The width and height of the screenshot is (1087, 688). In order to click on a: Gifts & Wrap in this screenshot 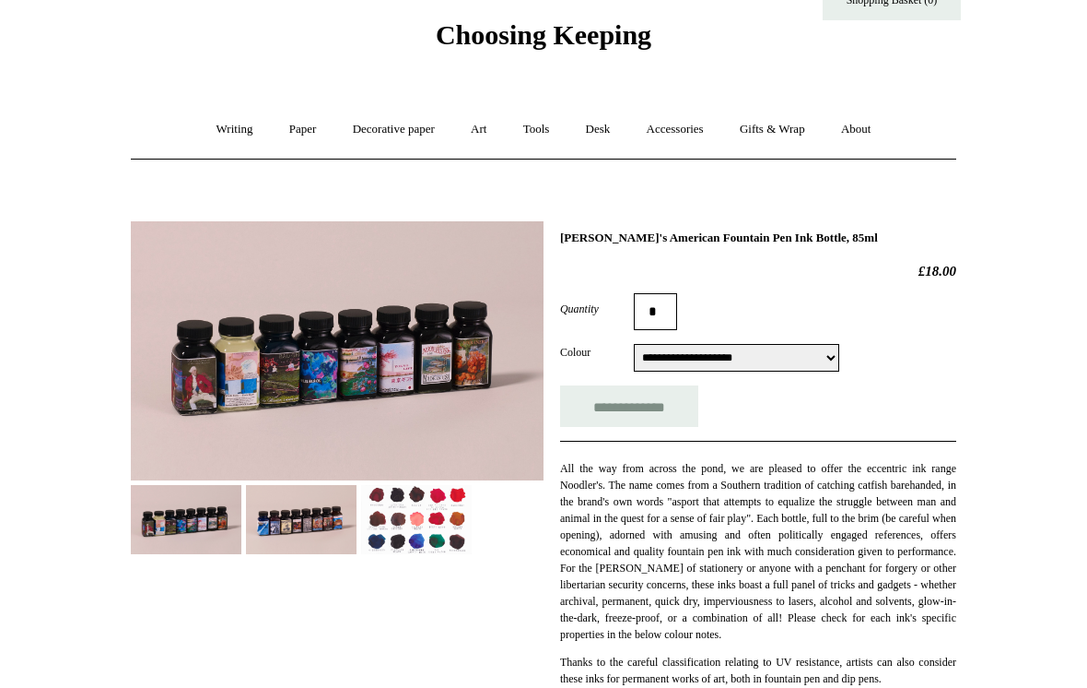, I will do `click(772, 129)`.